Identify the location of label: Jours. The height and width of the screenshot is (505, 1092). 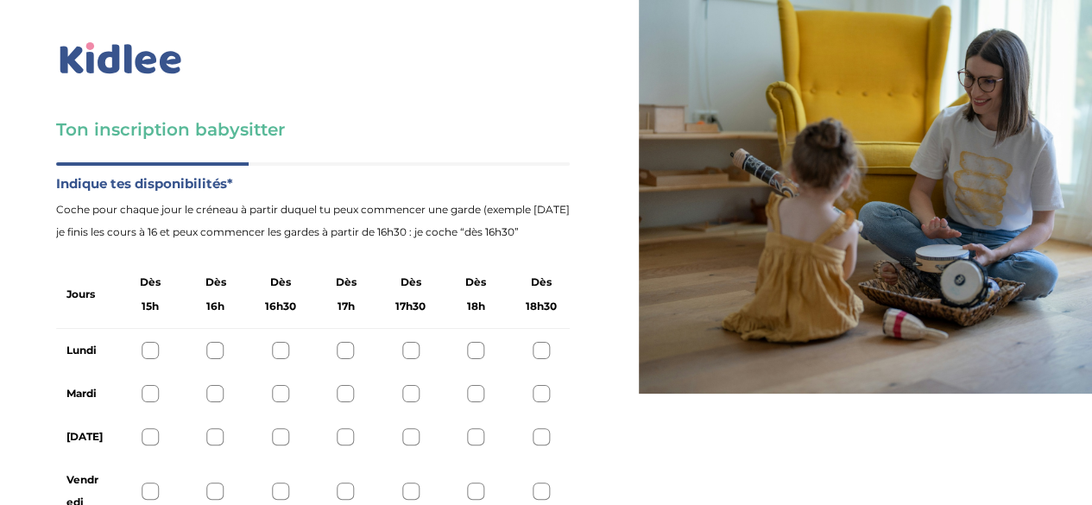
(80, 294).